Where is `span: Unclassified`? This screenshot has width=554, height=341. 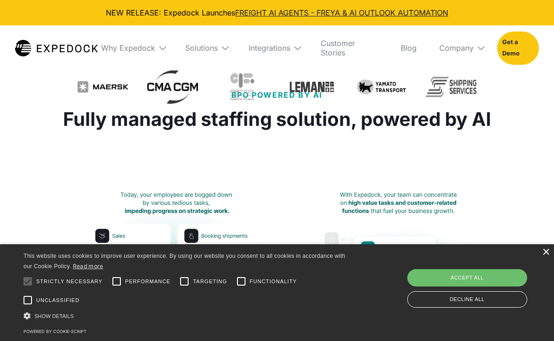
span: Unclassified is located at coordinates (58, 300).